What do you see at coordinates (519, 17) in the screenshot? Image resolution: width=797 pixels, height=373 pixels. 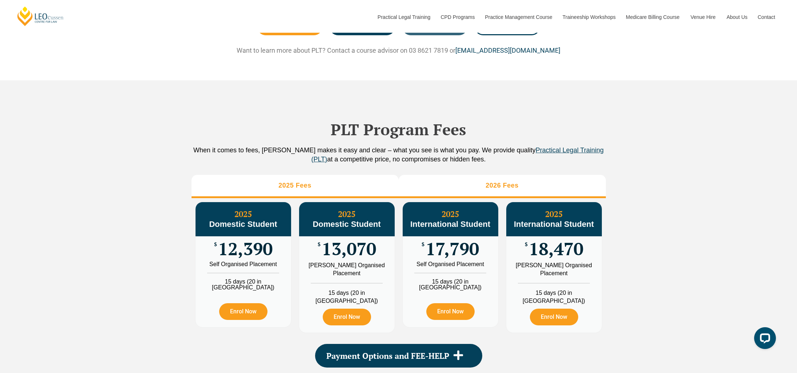 I see `a: Practice Management Course` at bounding box center [519, 17].